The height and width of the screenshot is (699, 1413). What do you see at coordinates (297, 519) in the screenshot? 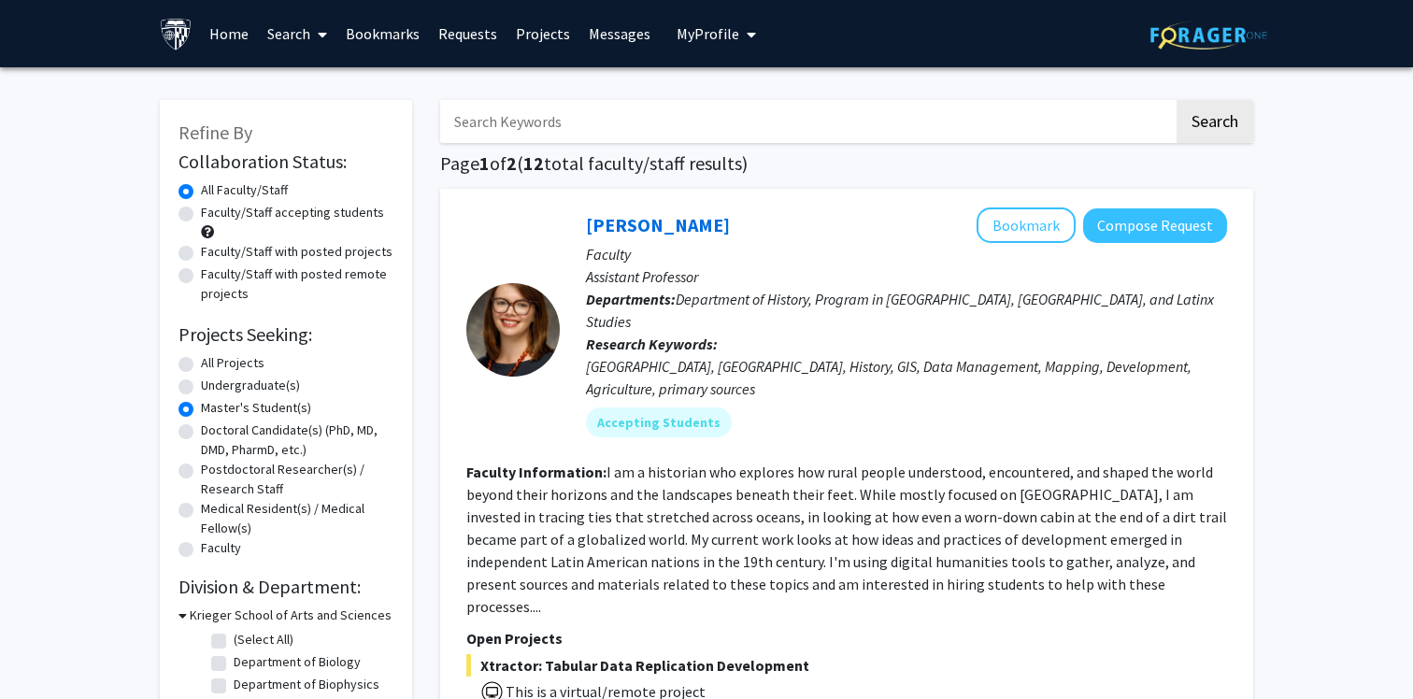
I see `label: Medical Resident(s) / Medical Fellow(s)` at bounding box center [297, 519].